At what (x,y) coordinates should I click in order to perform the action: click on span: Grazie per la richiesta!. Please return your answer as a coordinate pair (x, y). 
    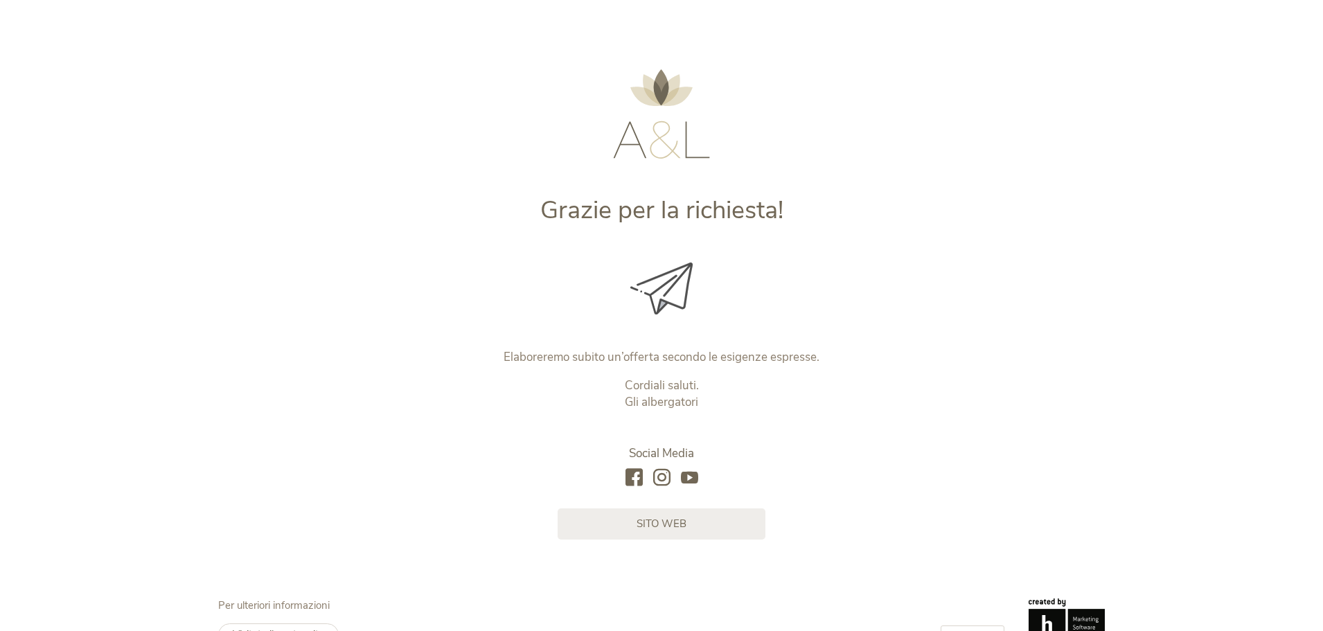
    Looking at the image, I should click on (661, 210).